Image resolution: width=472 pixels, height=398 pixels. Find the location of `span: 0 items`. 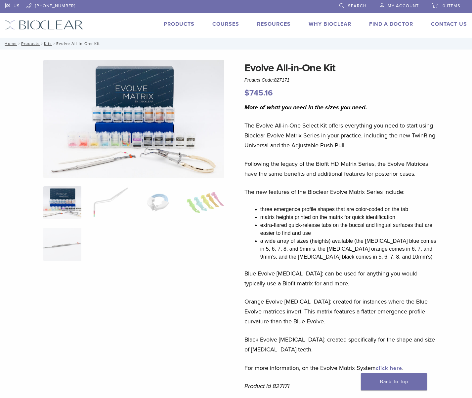

span: 0 items is located at coordinates (451, 6).